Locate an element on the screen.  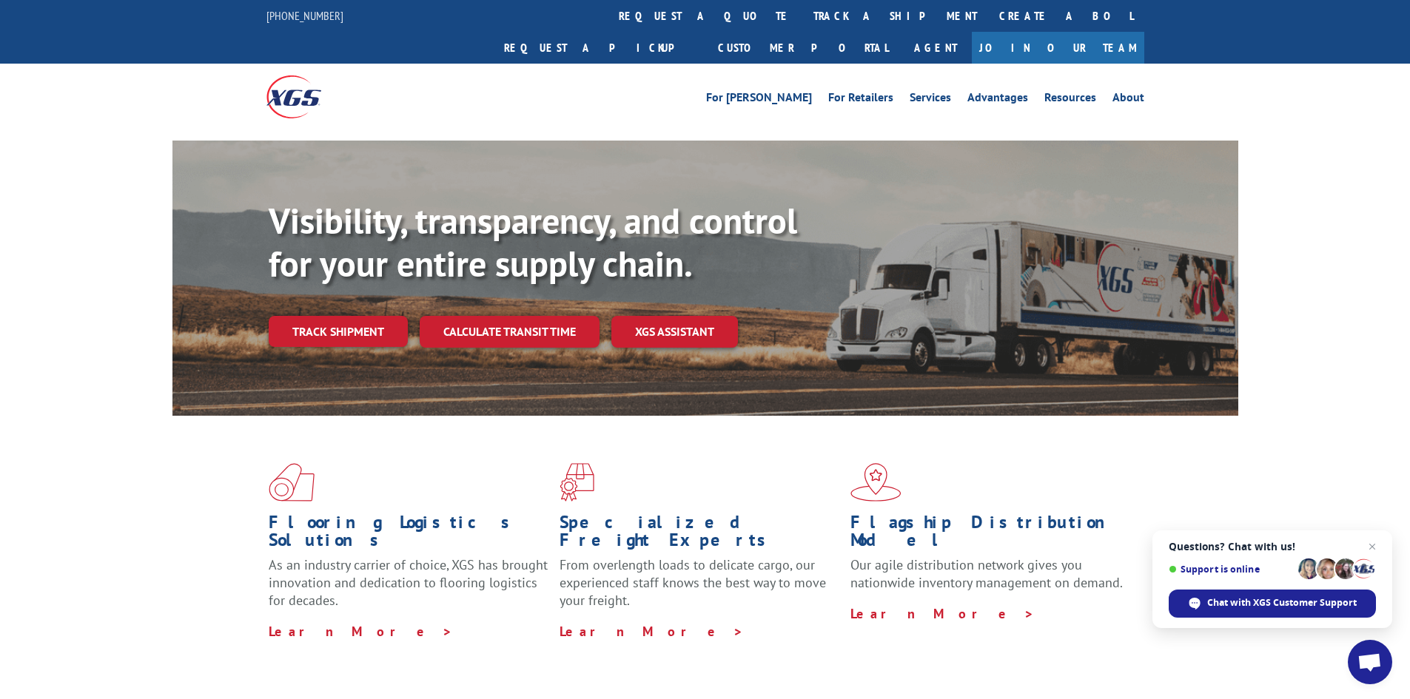
a: Resources is located at coordinates (1070, 100).